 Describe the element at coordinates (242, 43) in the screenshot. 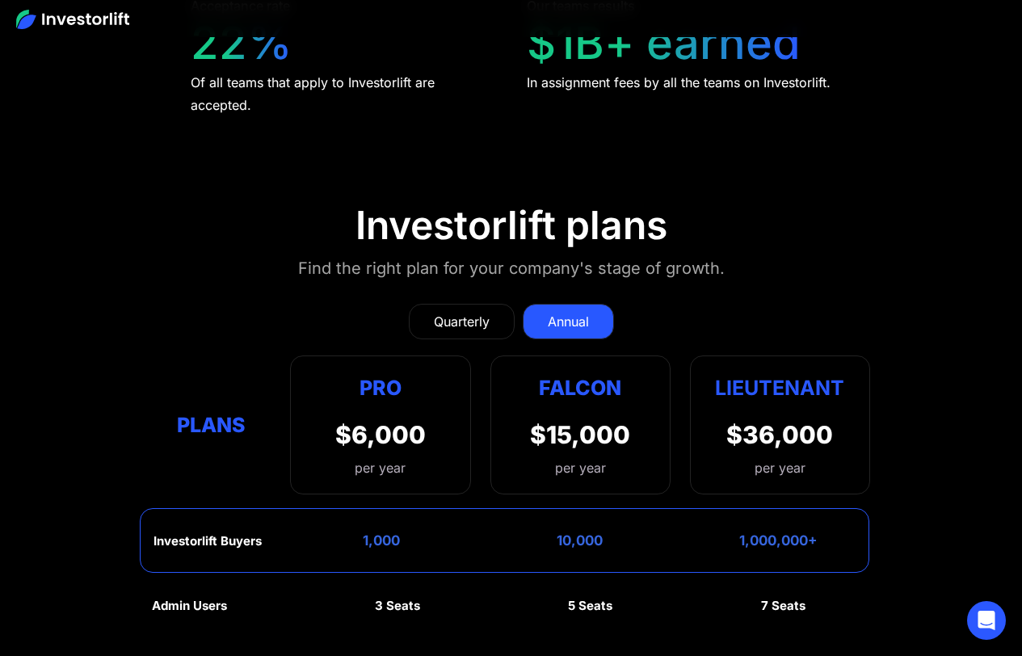

I see `div: 22%` at that location.